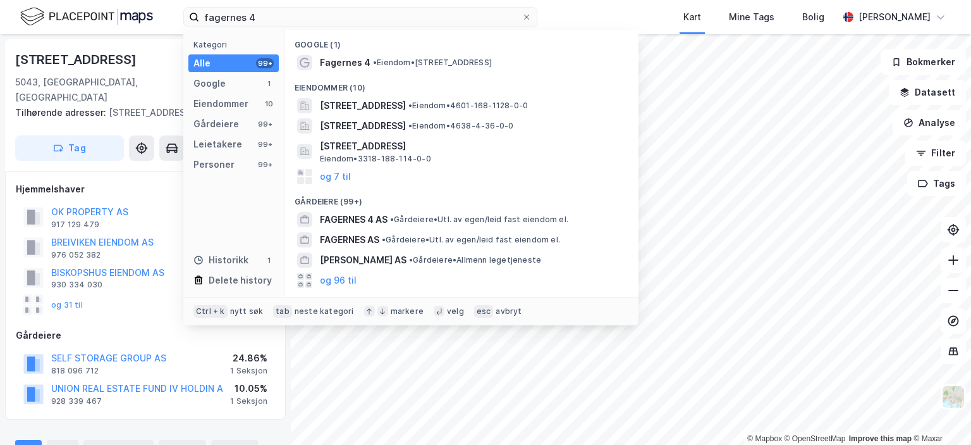 The width and height of the screenshot is (971, 445). What do you see at coordinates (508, 311) in the screenshot?
I see `div: avbryt` at bounding box center [508, 311].